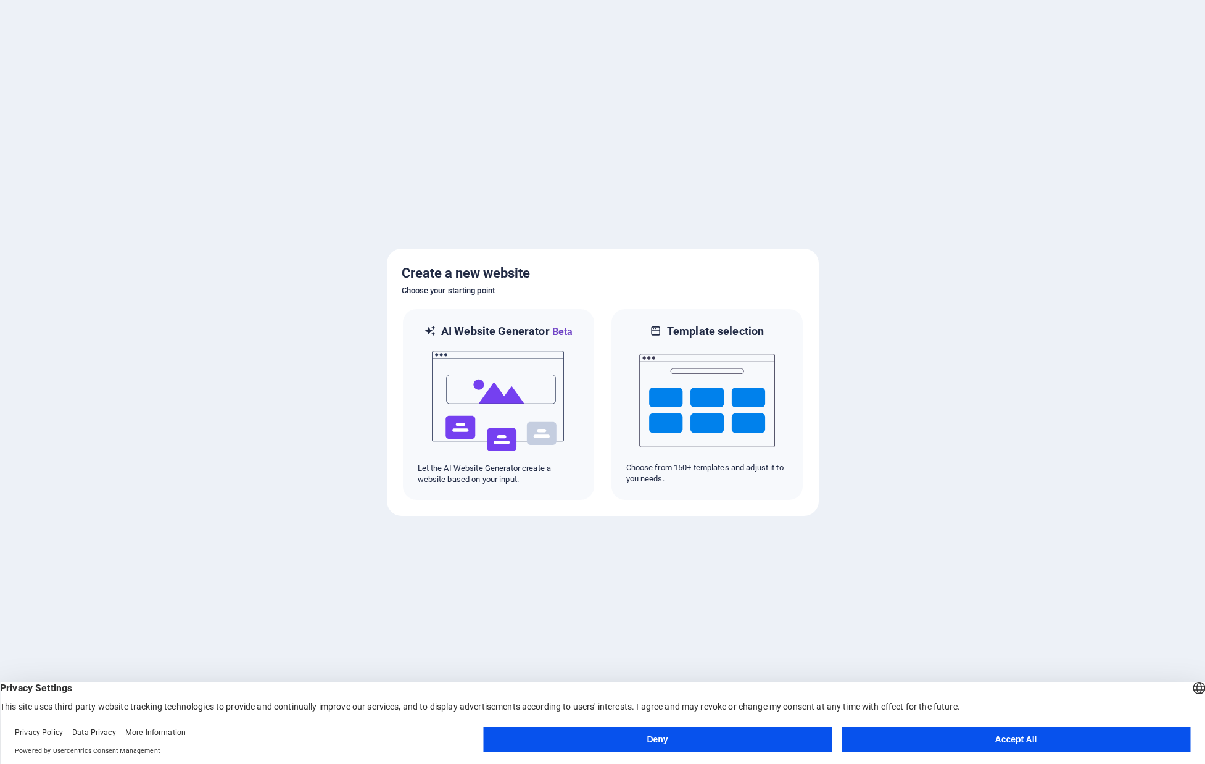 The width and height of the screenshot is (1205, 764). Describe the element at coordinates (603, 291) in the screenshot. I see `h6: Choose your starting point` at that location.